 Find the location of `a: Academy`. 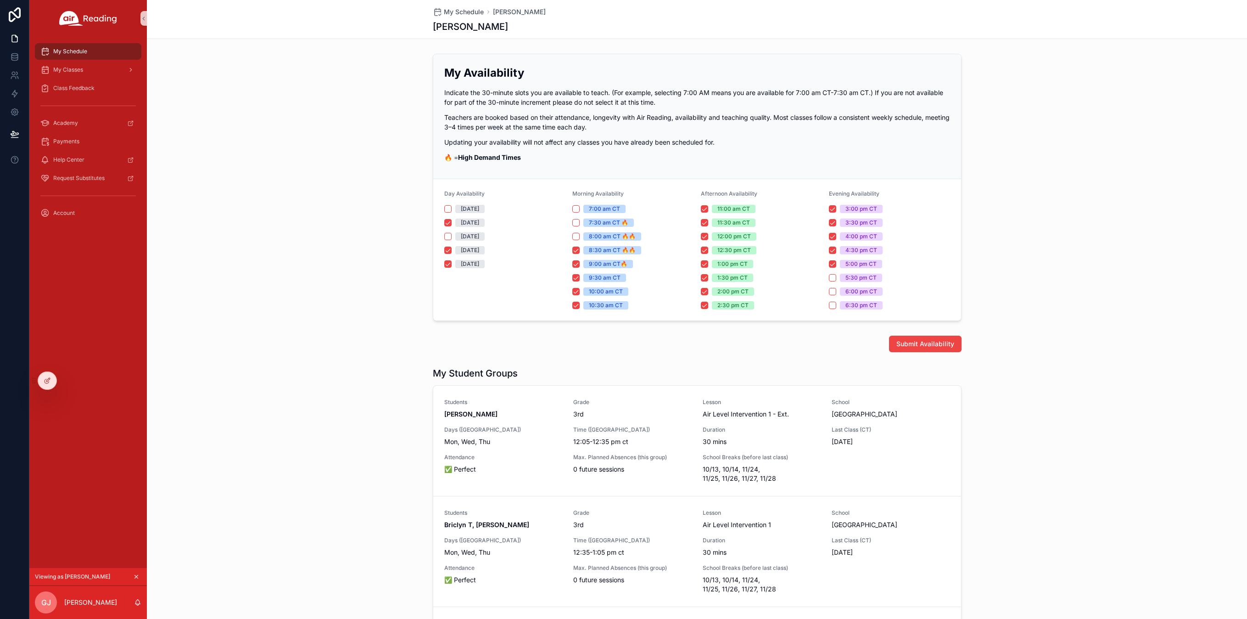

a: Academy is located at coordinates (88, 123).